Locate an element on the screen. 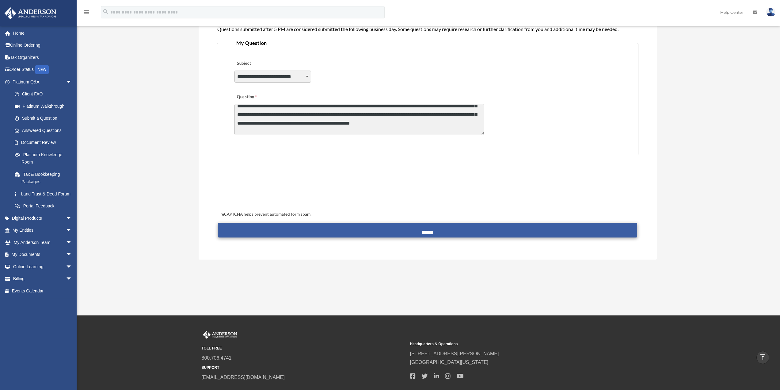 The height and width of the screenshot is (390, 780). div: NEW is located at coordinates (42, 70).